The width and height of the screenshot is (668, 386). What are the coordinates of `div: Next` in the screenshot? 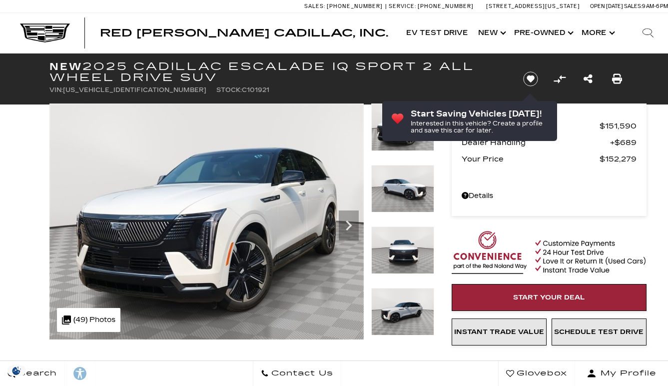 It's located at (349, 225).